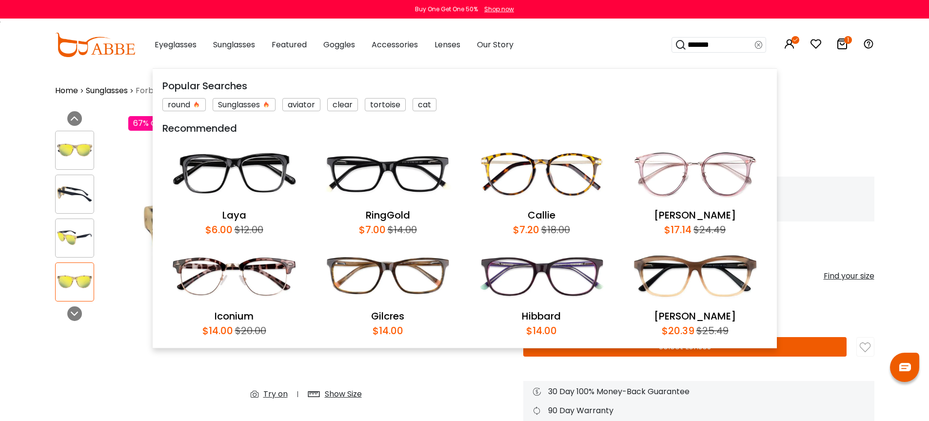  I want to click on div: $20.00, so click(250, 330).